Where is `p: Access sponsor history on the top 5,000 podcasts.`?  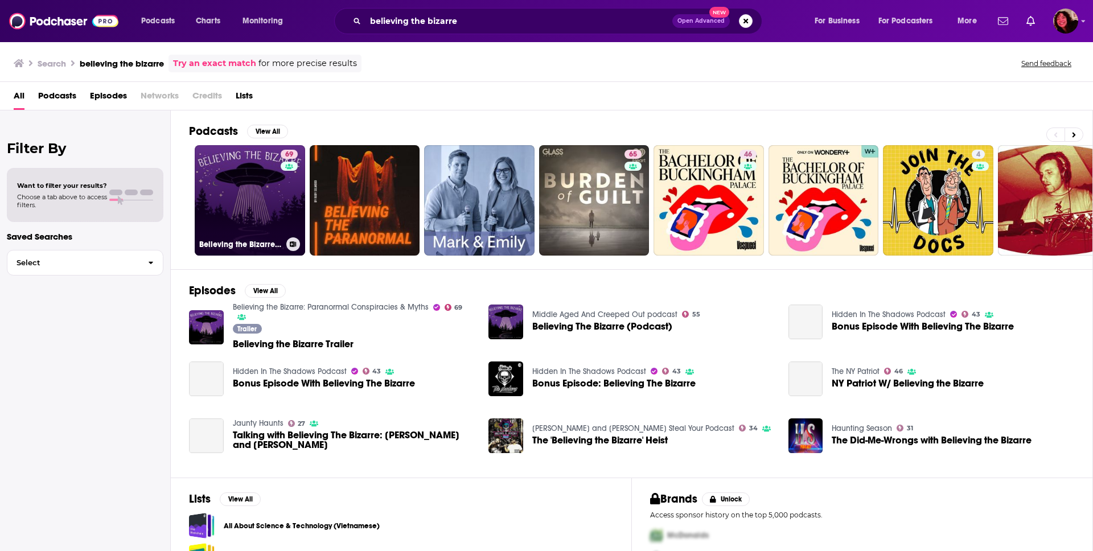
p: Access sponsor history on the top 5,000 podcasts. is located at coordinates (862, 515).